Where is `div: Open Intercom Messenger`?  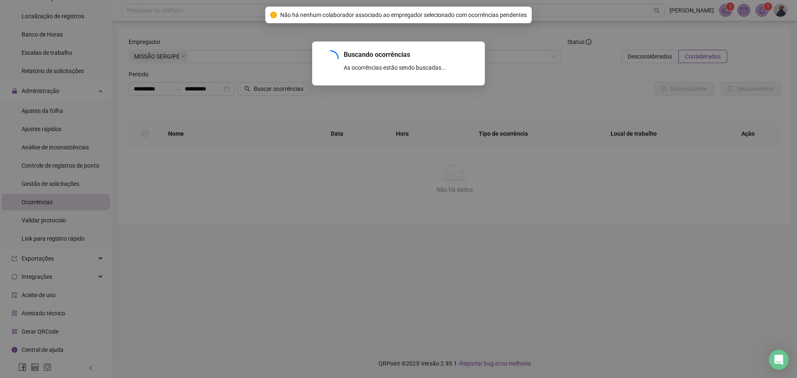 div: Open Intercom Messenger is located at coordinates (779, 360).